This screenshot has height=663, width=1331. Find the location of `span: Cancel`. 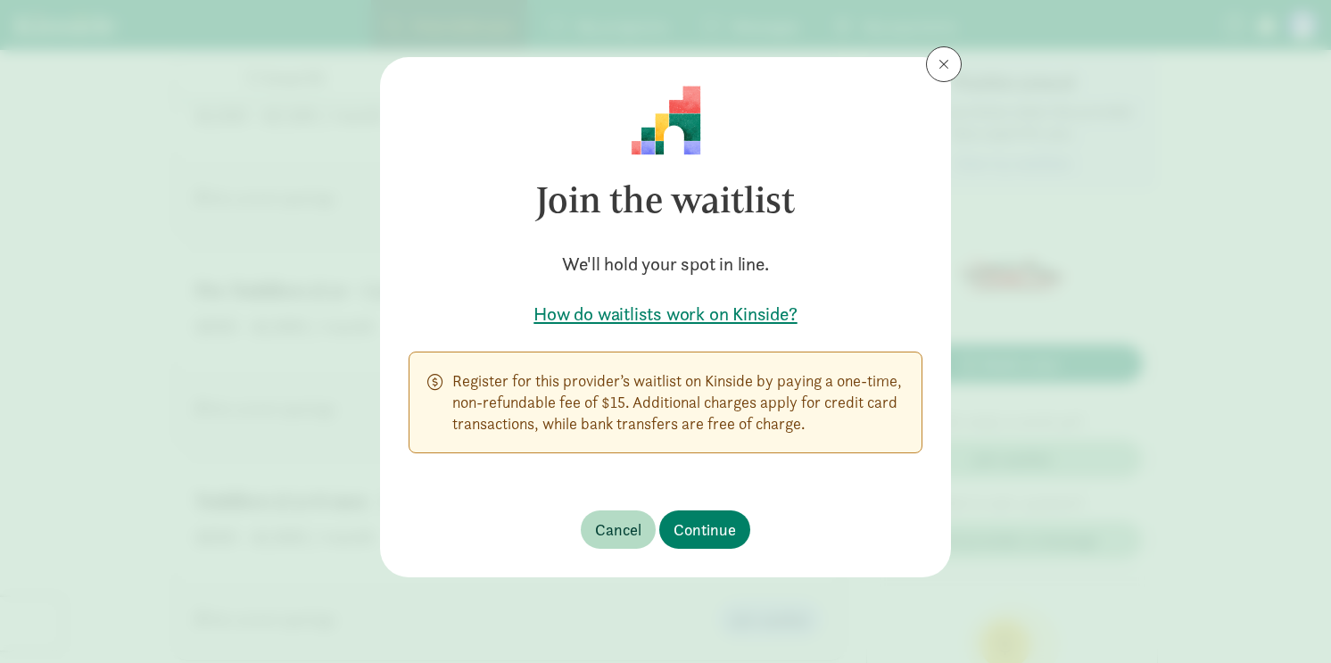

span: Cancel is located at coordinates (618, 529).